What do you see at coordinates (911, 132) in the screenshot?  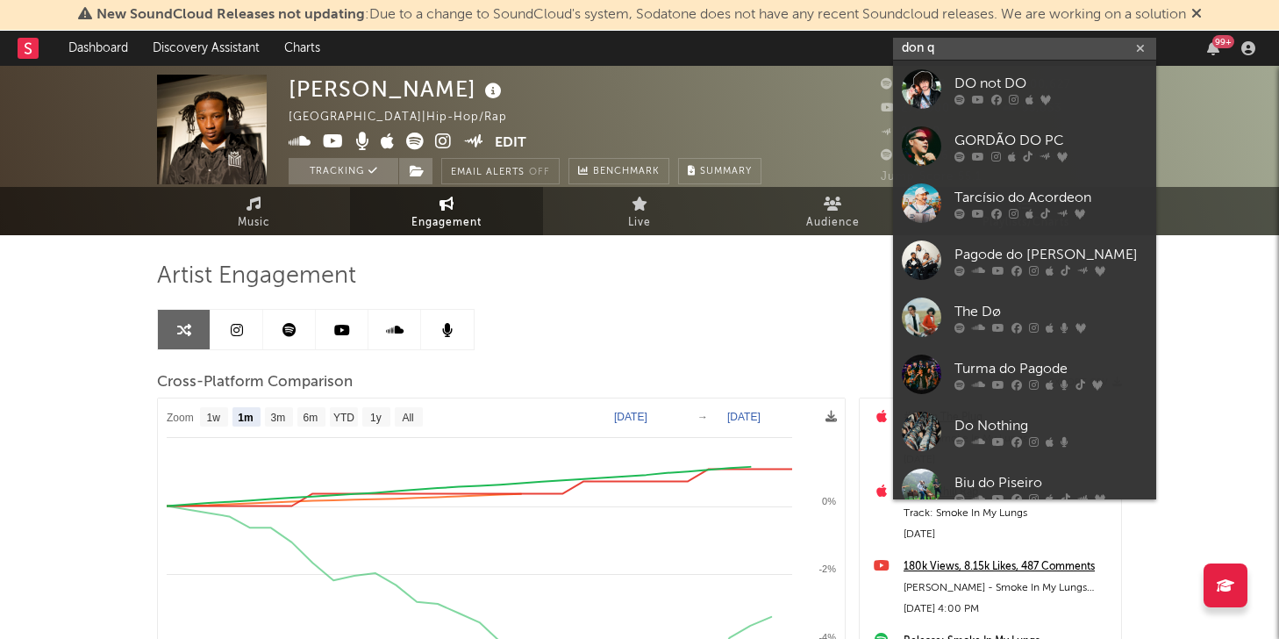 I see `span: 21,380` at bounding box center [911, 132].